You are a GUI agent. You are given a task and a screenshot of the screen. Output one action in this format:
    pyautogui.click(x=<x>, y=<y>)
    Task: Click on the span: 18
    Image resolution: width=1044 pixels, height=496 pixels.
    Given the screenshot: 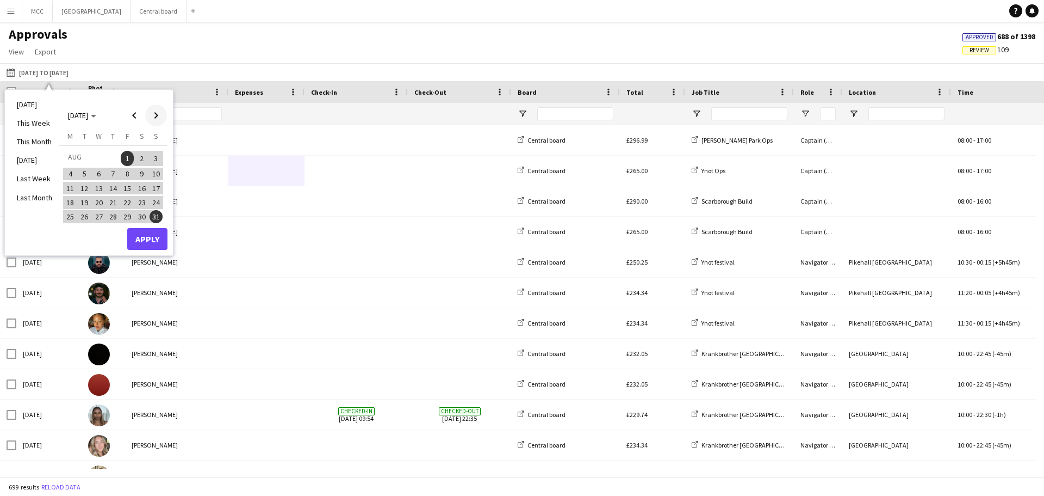 What is the action you would take?
    pyautogui.click(x=70, y=202)
    